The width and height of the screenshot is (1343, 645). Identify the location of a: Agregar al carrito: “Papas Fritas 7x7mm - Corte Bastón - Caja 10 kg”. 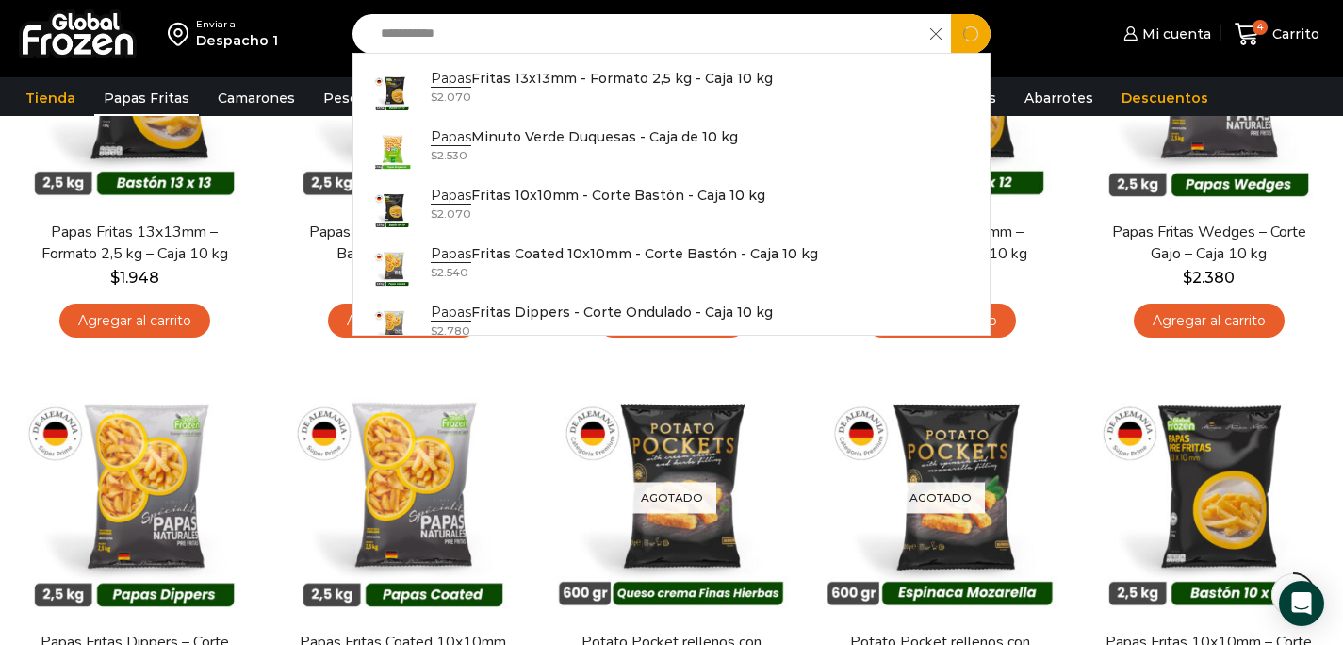
(403, 320).